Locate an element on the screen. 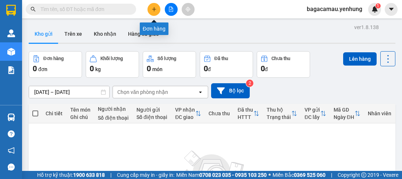  button: Hàng đã giao is located at coordinates (143, 34).